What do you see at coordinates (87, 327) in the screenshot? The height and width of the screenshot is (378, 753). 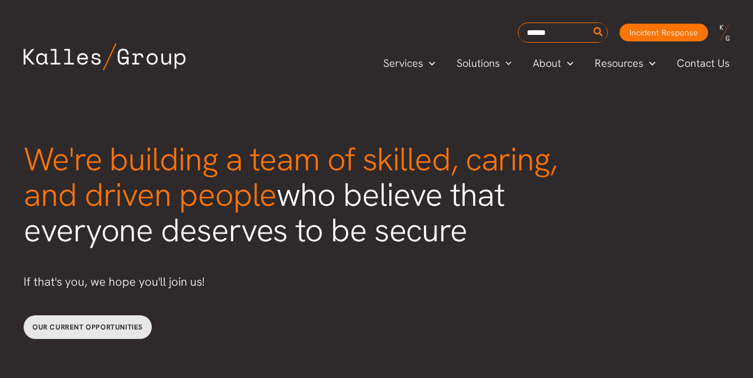 I see `span: Our current opportunities` at bounding box center [87, 327].